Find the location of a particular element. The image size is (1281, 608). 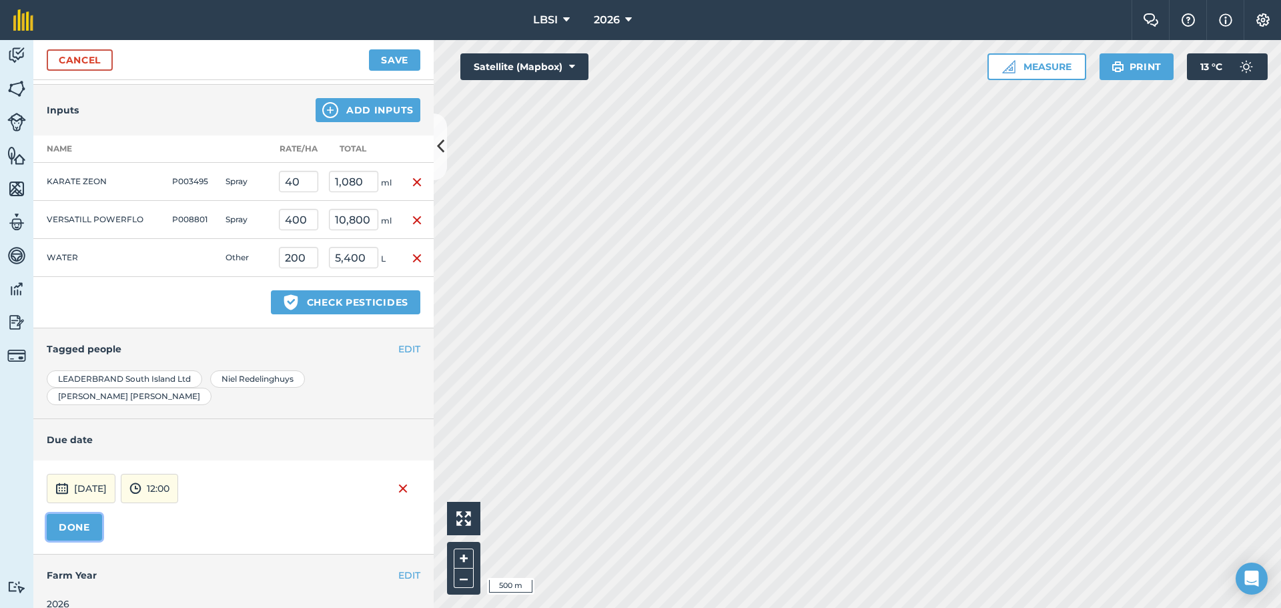

span: LBSI is located at coordinates (545, 20).